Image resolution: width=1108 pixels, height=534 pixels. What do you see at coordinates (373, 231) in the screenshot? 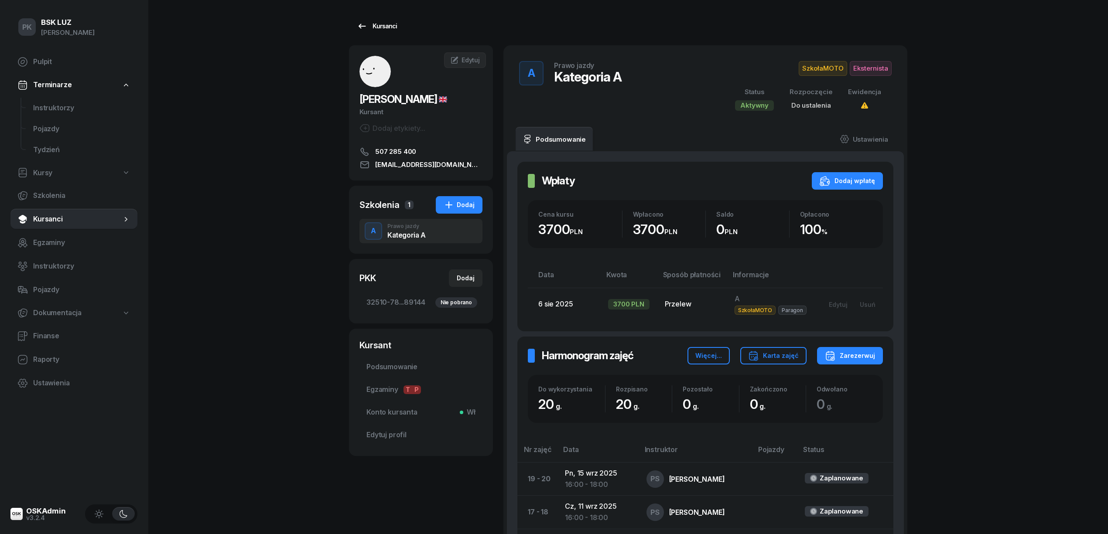
I see `button: A` at bounding box center [373, 231].